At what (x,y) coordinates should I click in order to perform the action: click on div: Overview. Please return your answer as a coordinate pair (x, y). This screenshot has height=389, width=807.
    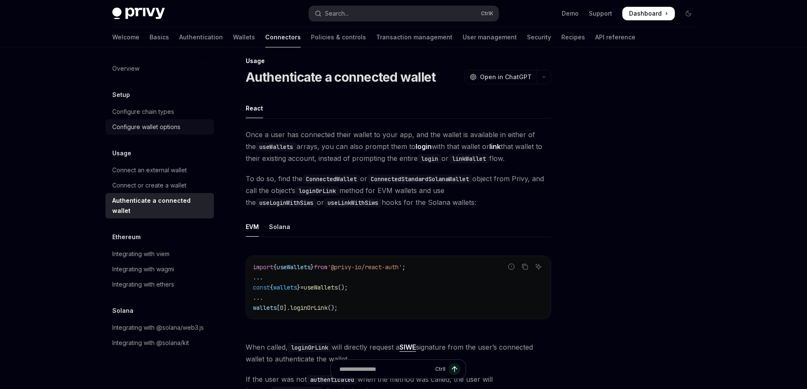
    Looking at the image, I should click on (126, 69).